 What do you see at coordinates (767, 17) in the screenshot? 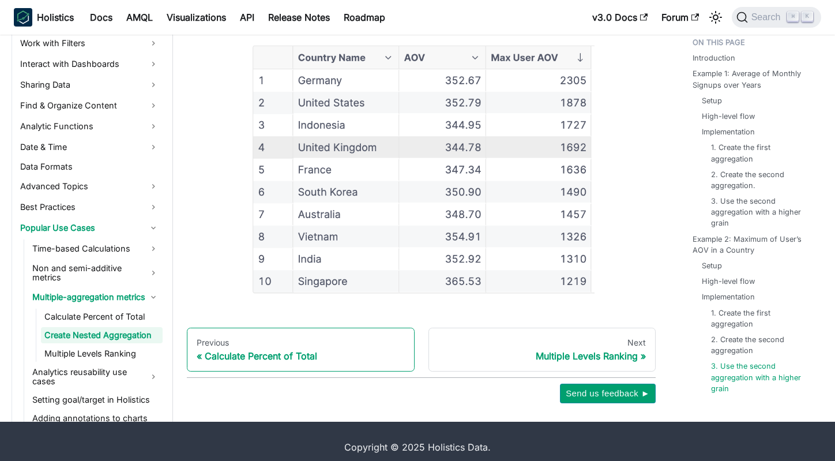
I see `span: Search` at bounding box center [767, 17].